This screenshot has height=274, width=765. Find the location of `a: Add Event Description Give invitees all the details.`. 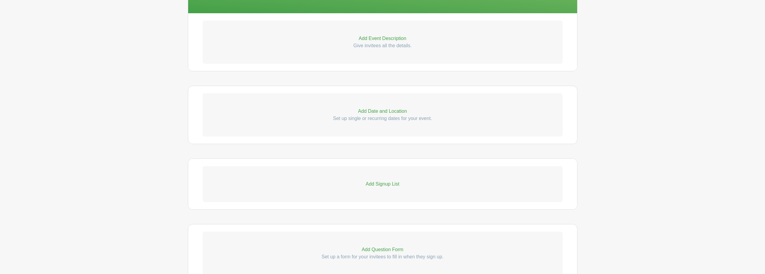

a: Add Event Description Give invitees all the details. is located at coordinates (383, 42).